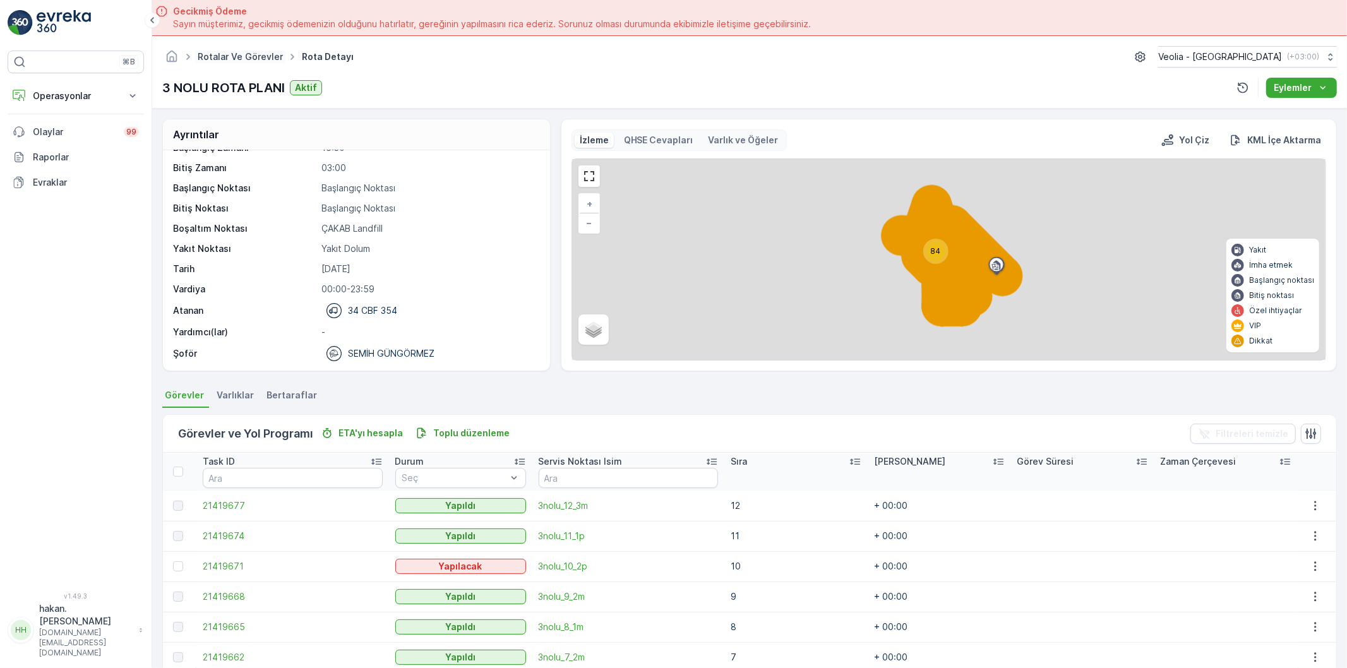  Describe the element at coordinates (1271, 295) in the screenshot. I see `p: Bitiş noktası` at that location.